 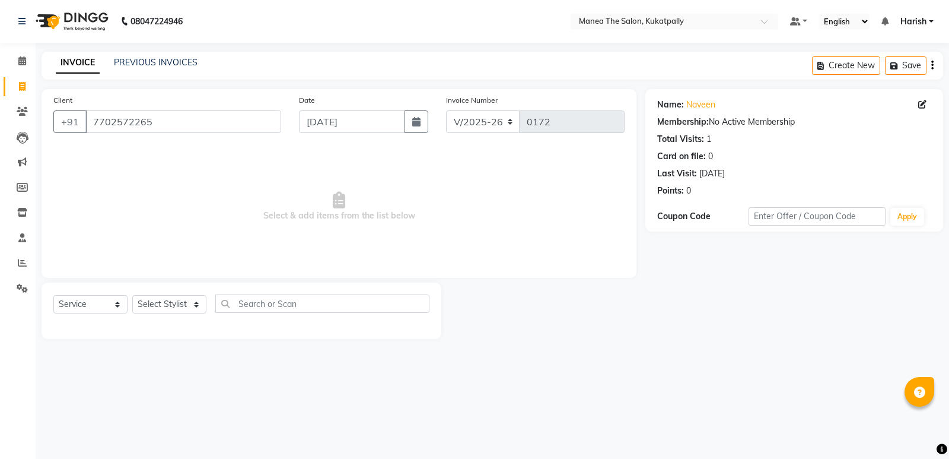 I want to click on input: Enter Offer / Coupon Code, so click(x=817, y=216).